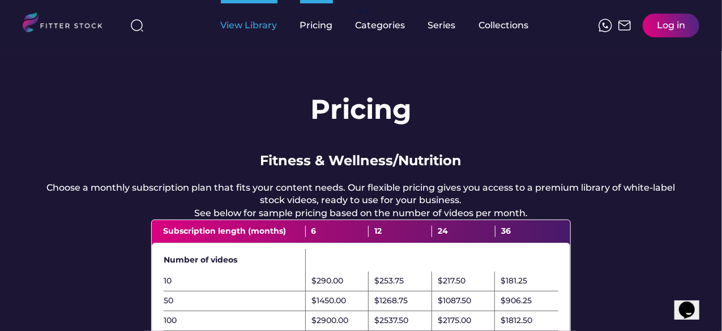 Image resolution: width=722 pixels, height=331 pixels. Describe the element at coordinates (516, 321) in the screenshot. I see `div: $1812.50` at that location.